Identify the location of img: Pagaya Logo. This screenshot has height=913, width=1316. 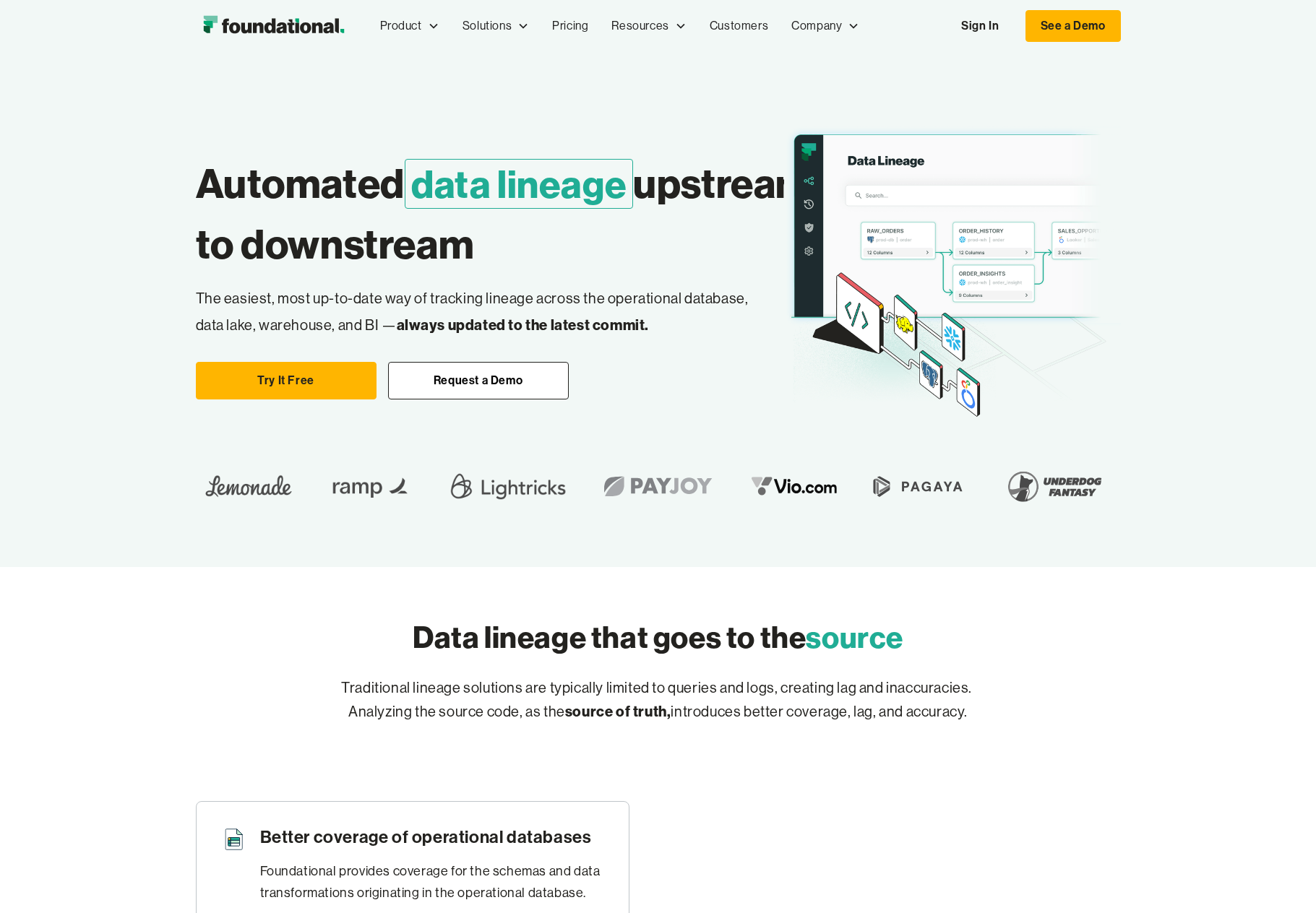
(918, 486).